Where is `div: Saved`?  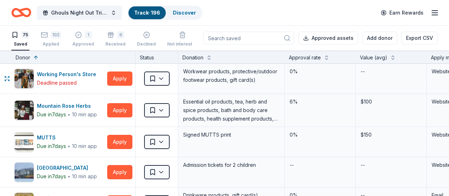
div: Saved is located at coordinates (20, 44).